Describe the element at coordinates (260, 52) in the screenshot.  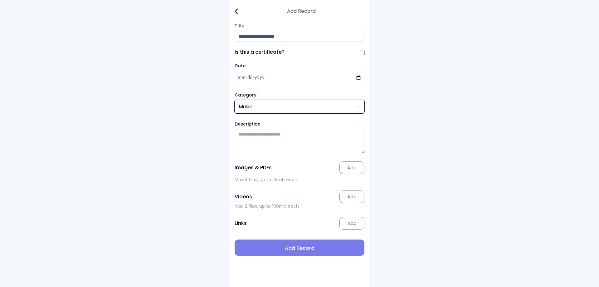
I see `label: Is this a certificate?` at that location.